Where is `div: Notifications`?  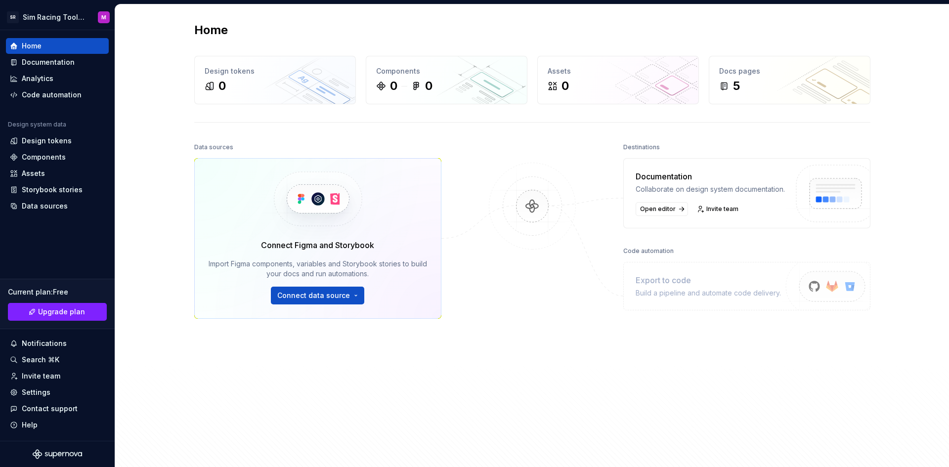 div: Notifications is located at coordinates (44, 344).